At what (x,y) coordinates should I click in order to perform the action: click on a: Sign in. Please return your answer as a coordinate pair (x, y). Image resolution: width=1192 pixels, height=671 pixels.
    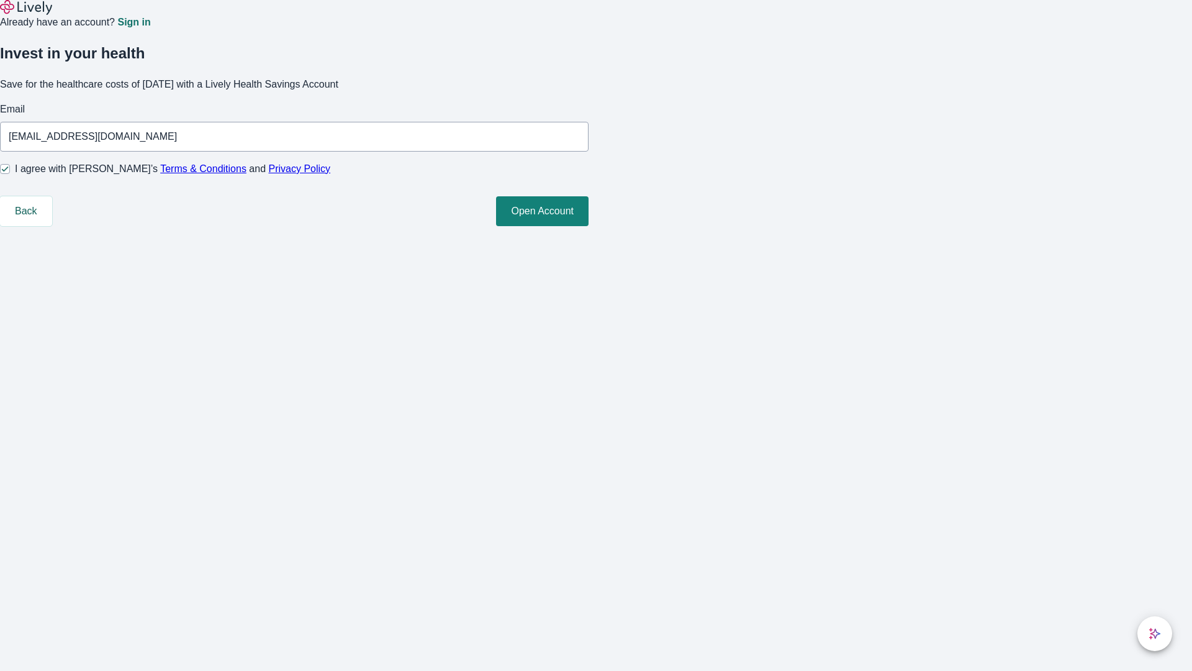
    Looking at the image, I should click on (134, 22).